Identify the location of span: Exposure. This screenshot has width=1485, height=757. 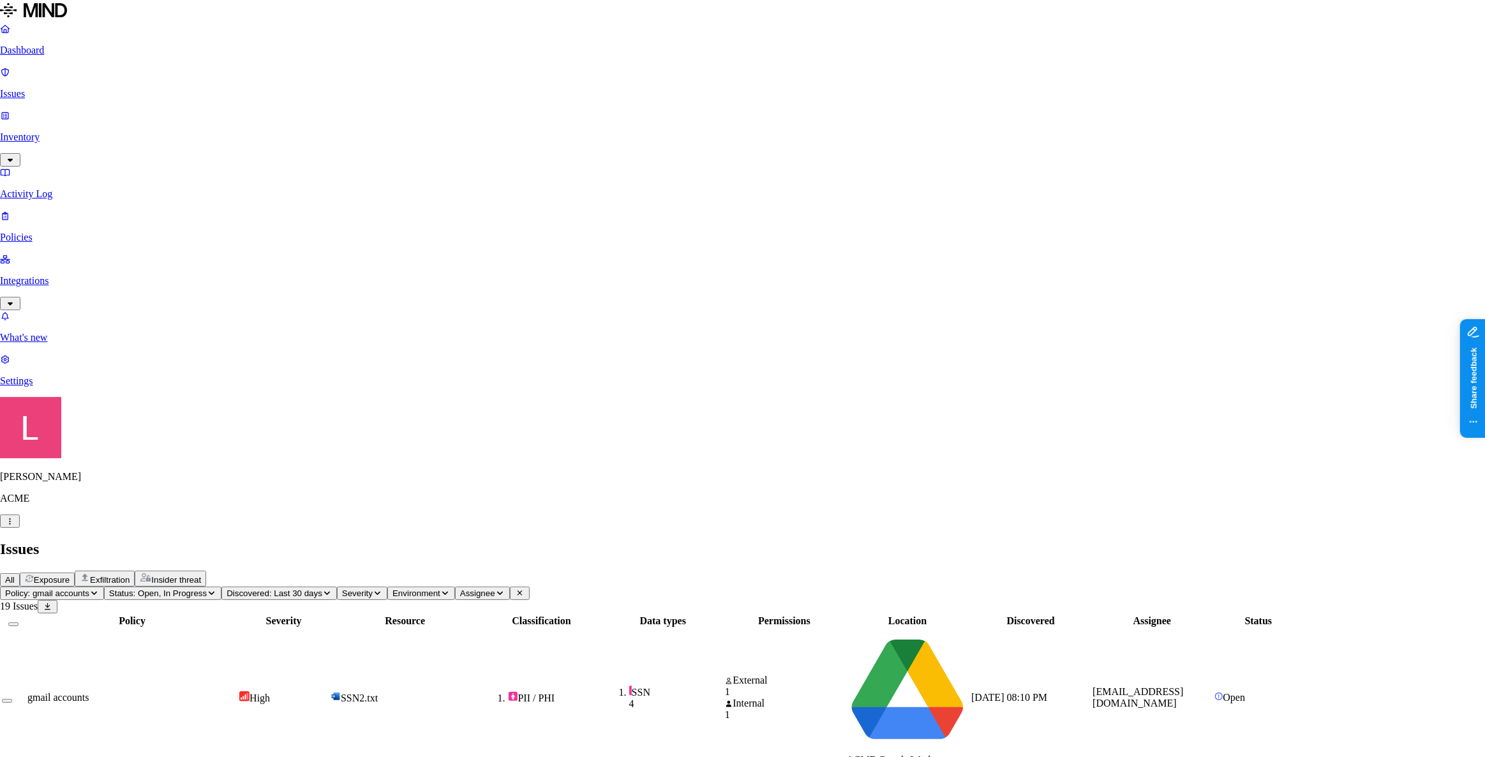
(52, 579).